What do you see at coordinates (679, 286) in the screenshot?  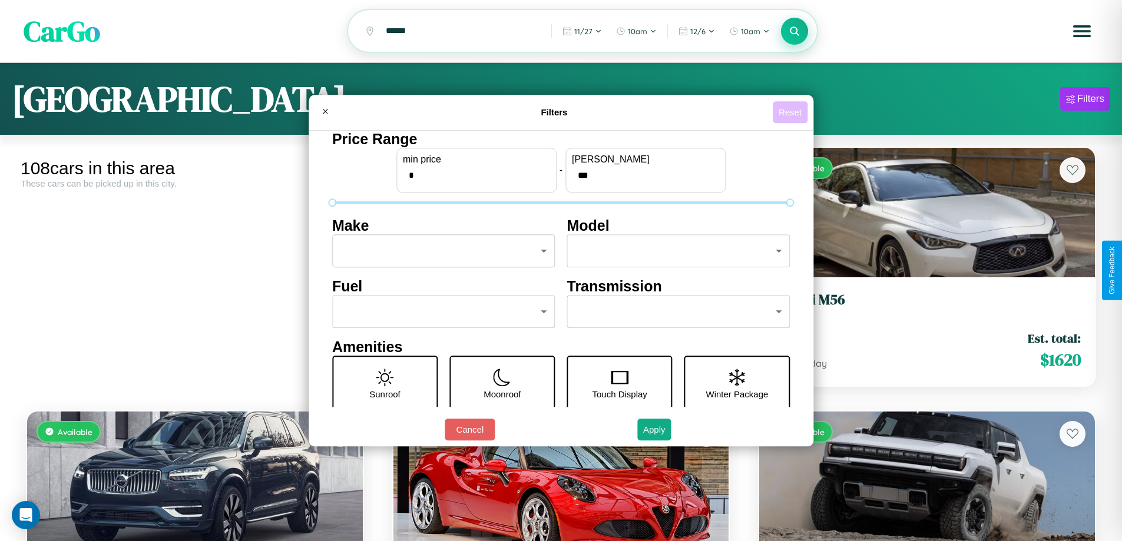 I see `h4: Transmission` at bounding box center [679, 286].